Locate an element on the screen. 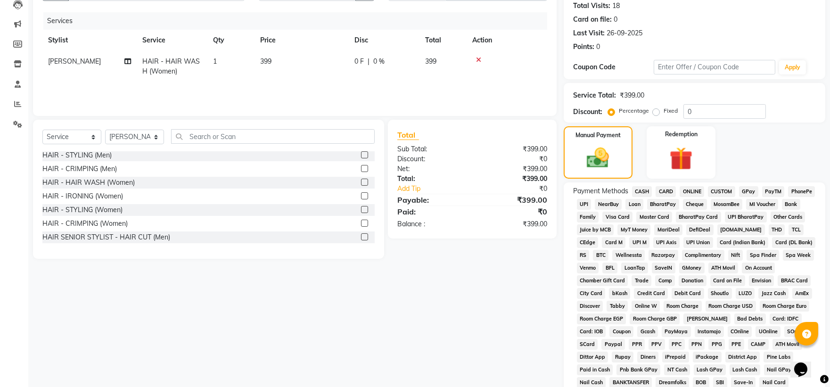 This screenshot has width=830, height=387. span: TCL is located at coordinates (796, 229).